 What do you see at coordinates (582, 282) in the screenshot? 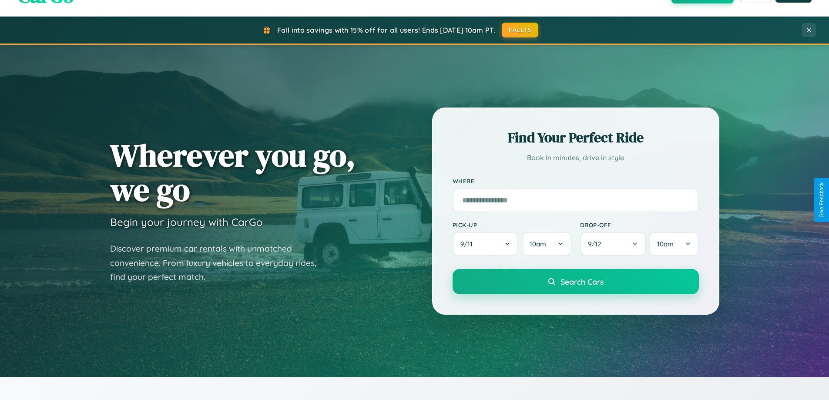
I see `span: Search Cars` at bounding box center [582, 282].